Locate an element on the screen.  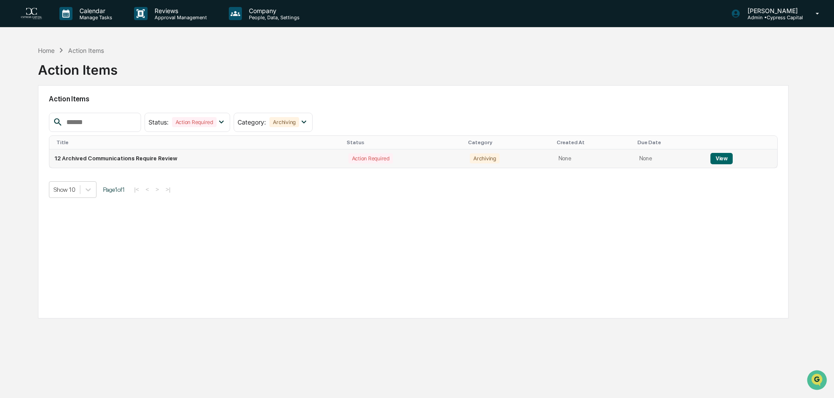
p: People, Data, Settings is located at coordinates (273, 17).